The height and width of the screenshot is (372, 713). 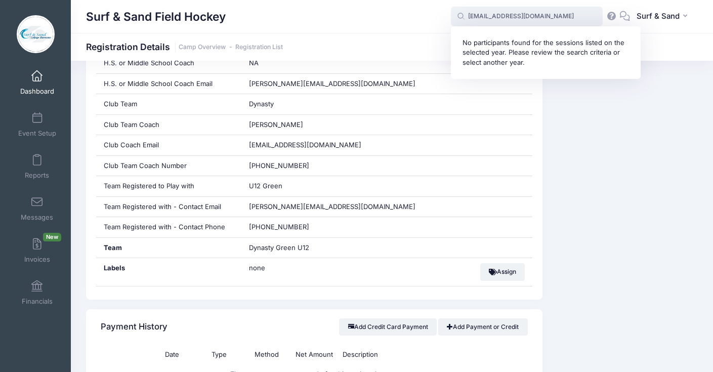 What do you see at coordinates (261, 104) in the screenshot?
I see `span: Dynasty` at bounding box center [261, 104].